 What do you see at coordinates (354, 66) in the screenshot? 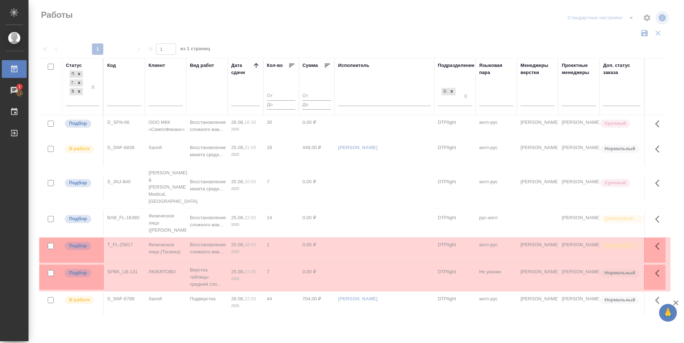
I see `div: Исполнитель` at bounding box center [354, 66].